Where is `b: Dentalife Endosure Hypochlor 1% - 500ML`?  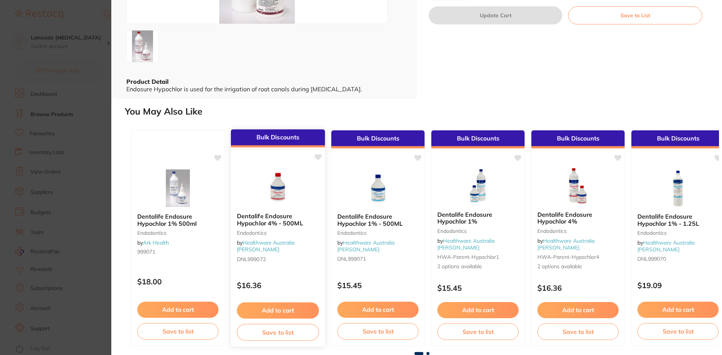 b: Dentalife Endosure Hypochlor 1% - 500ML is located at coordinates (378, 220).